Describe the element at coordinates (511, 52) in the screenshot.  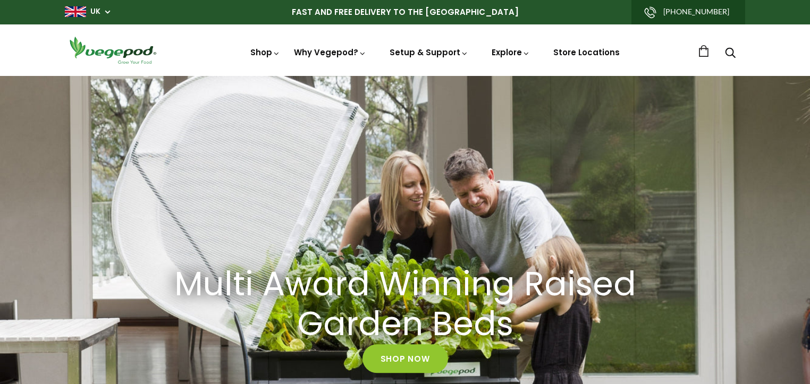
I see `a: Explore` at that location.